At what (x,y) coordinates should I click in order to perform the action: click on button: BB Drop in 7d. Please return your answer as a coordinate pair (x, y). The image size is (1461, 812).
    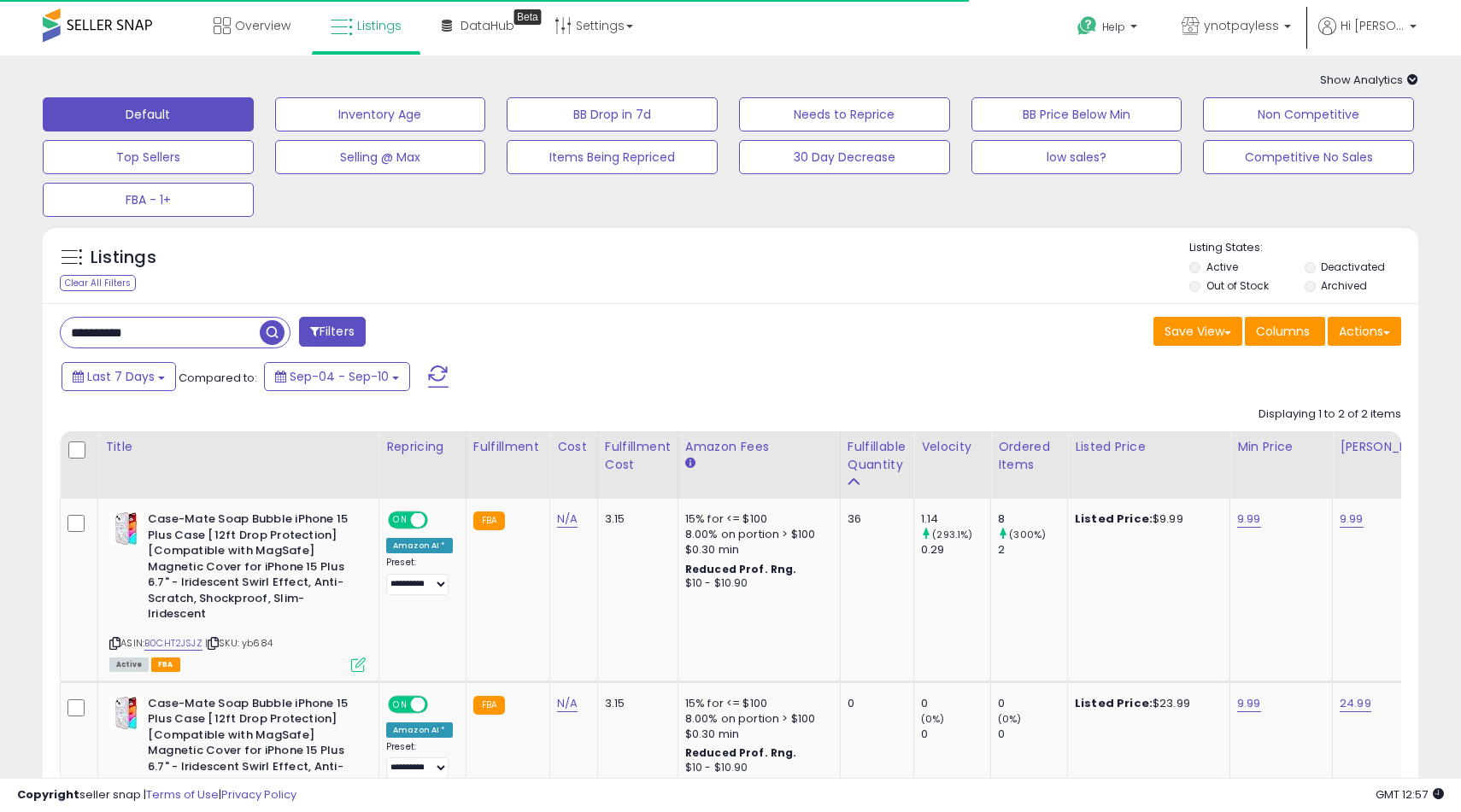
    Looking at the image, I should click on (612, 114).